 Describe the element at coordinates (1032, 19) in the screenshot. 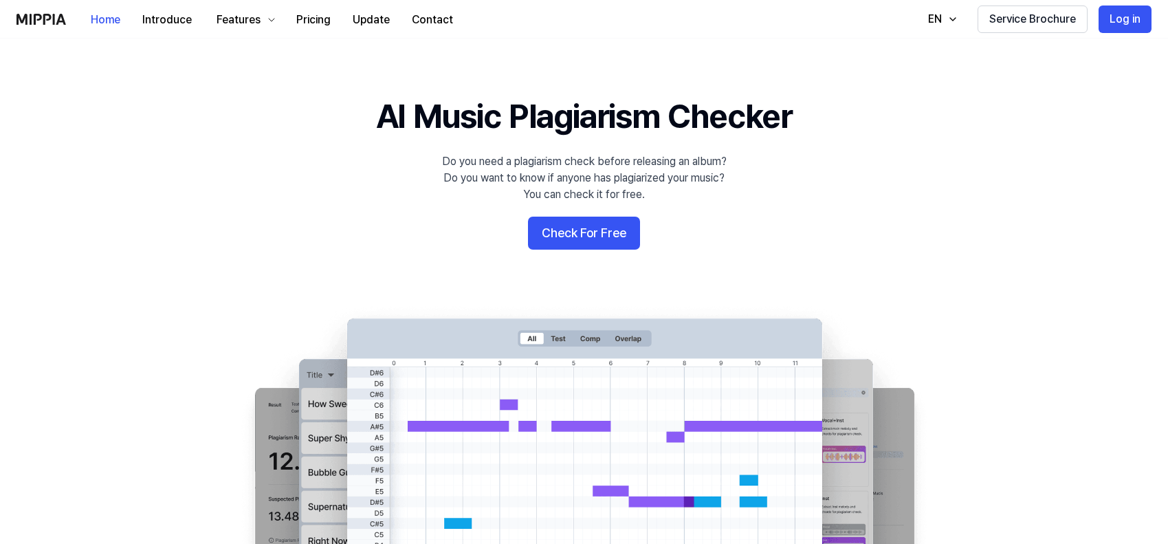

I see `a: Service Brochure` at that location.